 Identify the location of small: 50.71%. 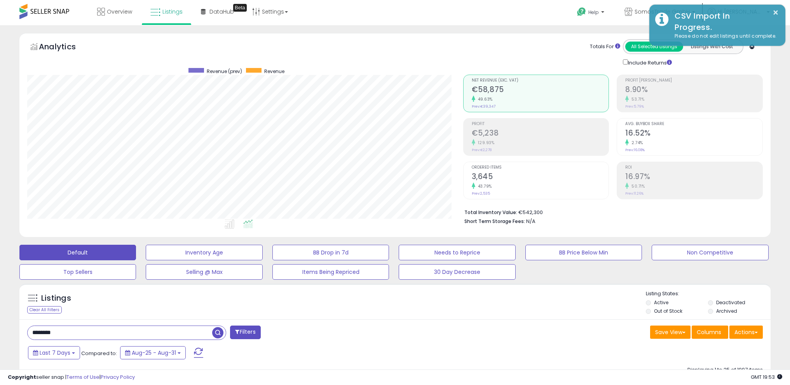
(637, 186).